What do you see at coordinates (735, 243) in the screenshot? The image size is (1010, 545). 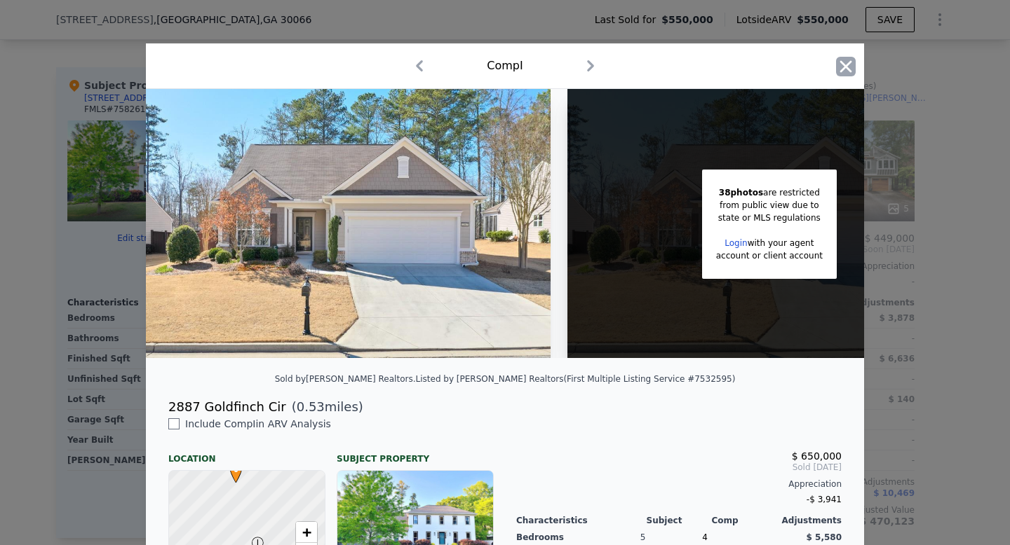 I see `a: Login` at bounding box center [735, 243].